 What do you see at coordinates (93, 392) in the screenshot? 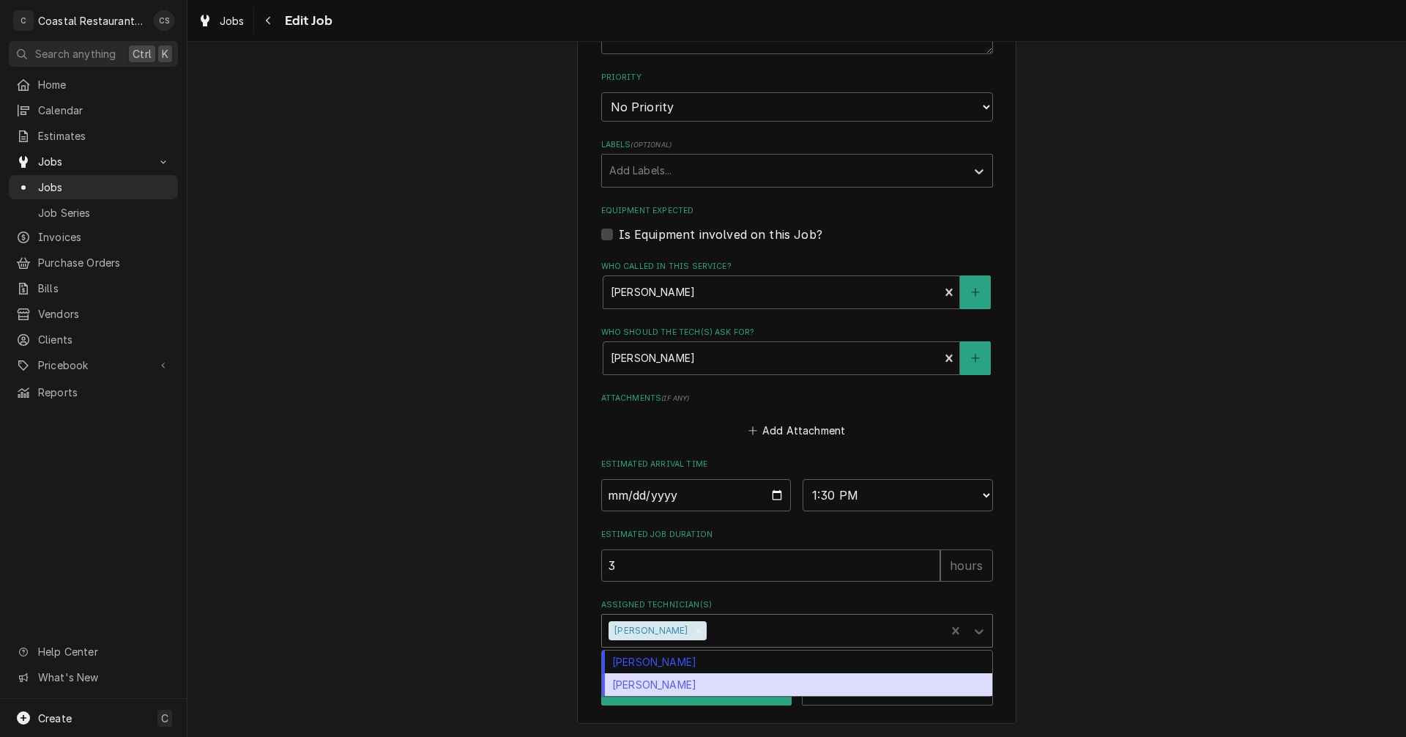
I see `a: Reports` at bounding box center [93, 392].